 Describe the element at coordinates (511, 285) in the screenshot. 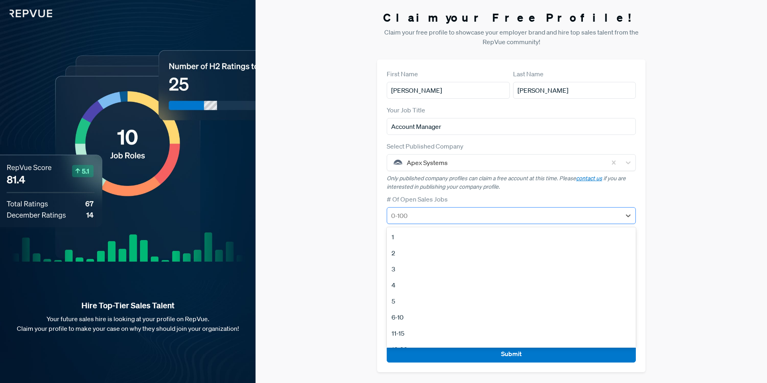

I see `div: 4` at that location.